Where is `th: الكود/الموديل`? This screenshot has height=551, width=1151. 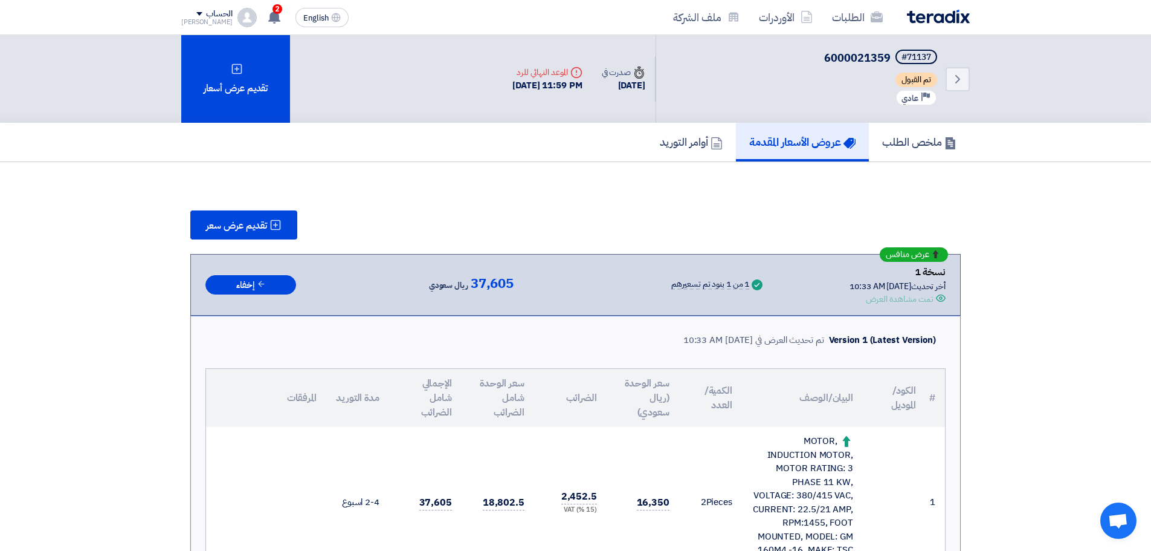
th: الكود/الموديل is located at coordinates (895, 398).